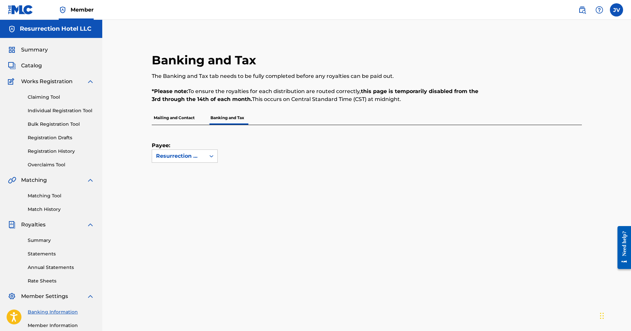 The height and width of the screenshot is (331, 631). I want to click on div: Resurrection Hotel LLC, so click(179, 156).